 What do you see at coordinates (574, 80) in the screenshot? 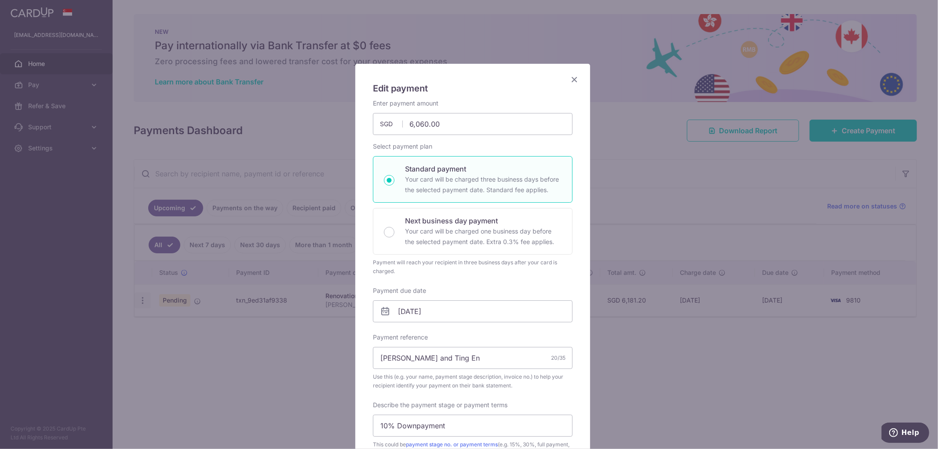
I see `button: Close` at bounding box center [574, 80].